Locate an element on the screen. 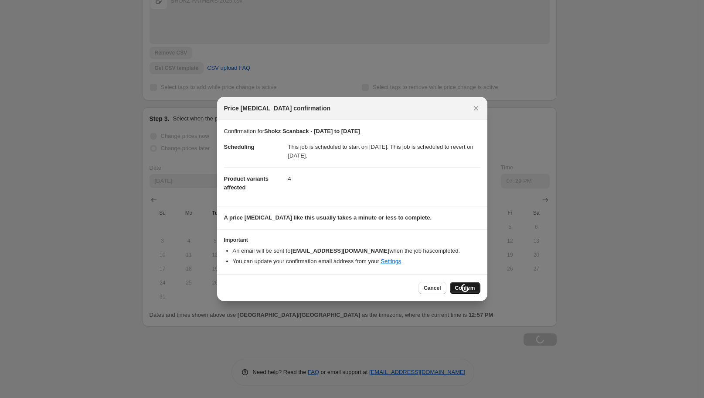  span: Scheduling is located at coordinates (239, 147).